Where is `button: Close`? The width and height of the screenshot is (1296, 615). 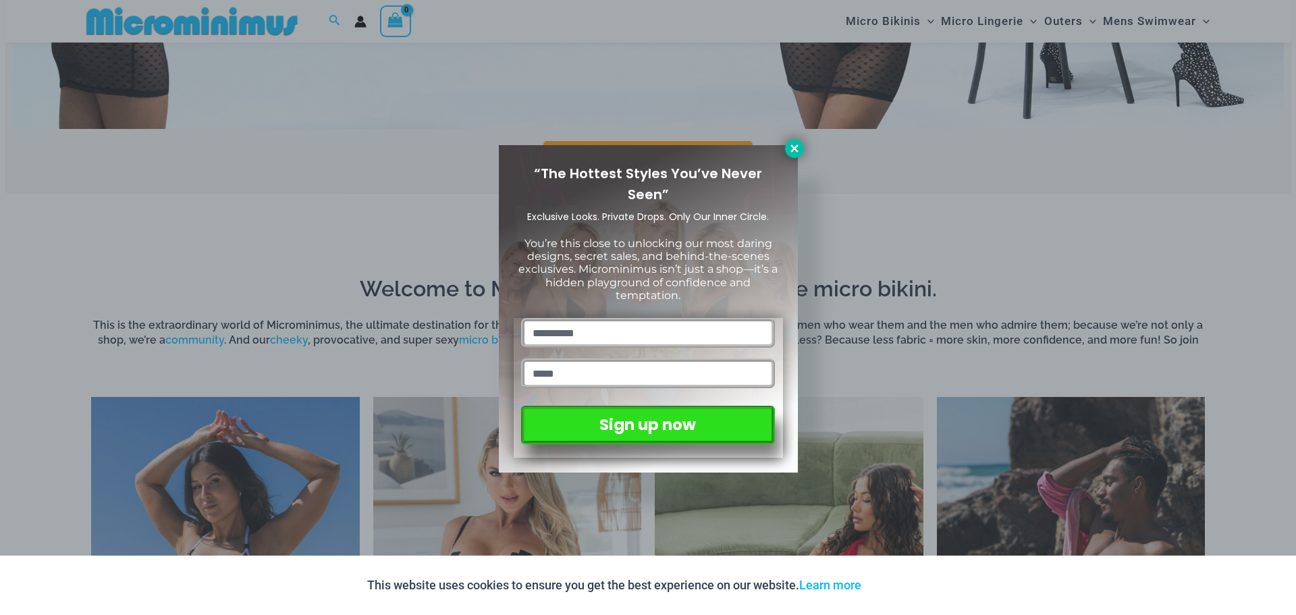 button: Close is located at coordinates (794, 148).